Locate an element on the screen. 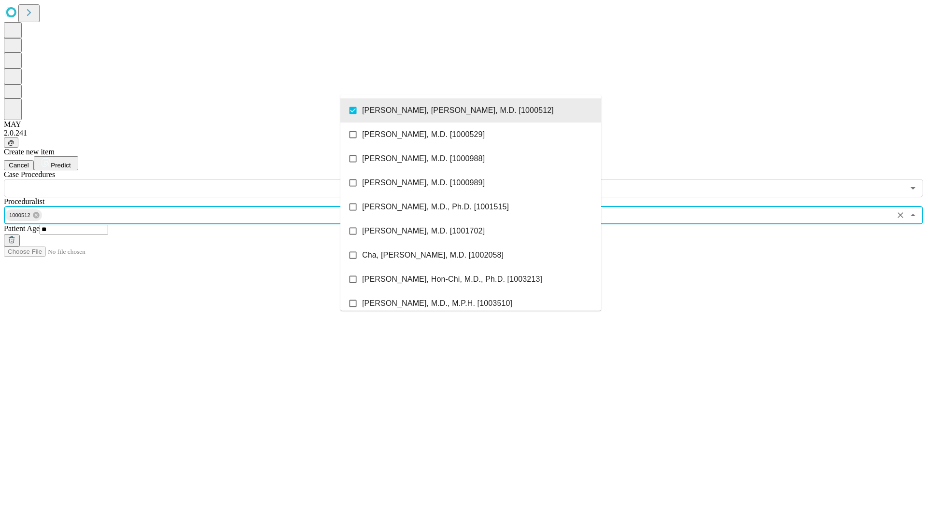  div: 1000512 is located at coordinates (24, 215).